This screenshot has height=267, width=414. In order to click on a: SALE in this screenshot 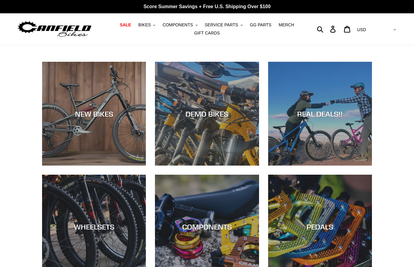, I will do `click(125, 25)`.